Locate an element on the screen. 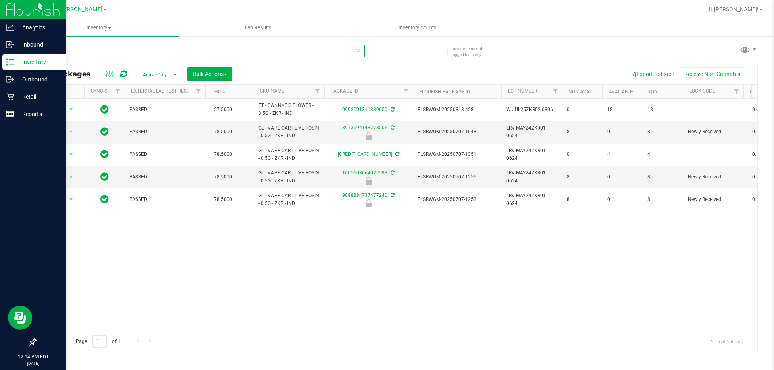  span: FLSRWGM-20250707-1255 is located at coordinates (457, 177).